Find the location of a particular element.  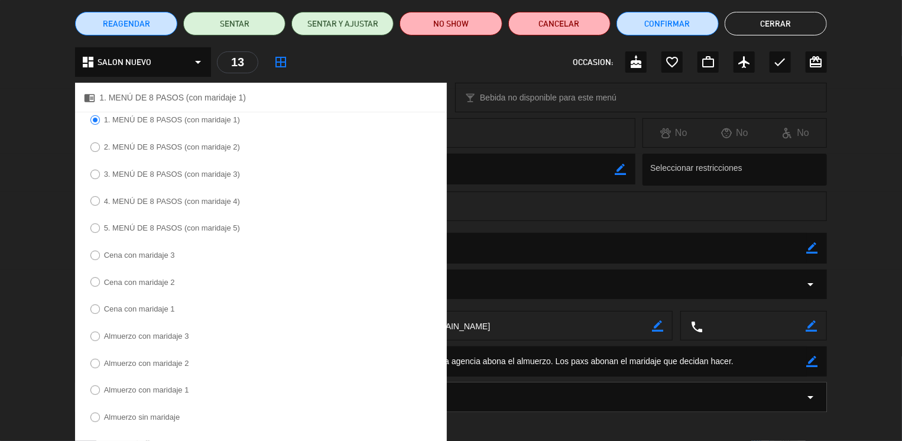

label: Almuerzo con maridaje 3 is located at coordinates (147, 336).